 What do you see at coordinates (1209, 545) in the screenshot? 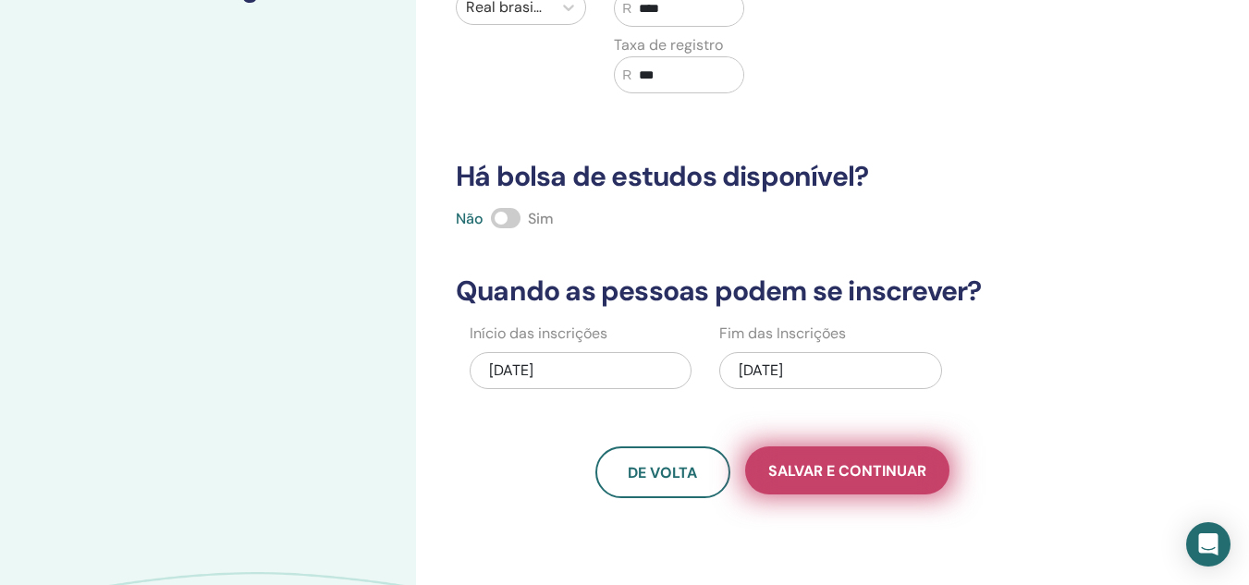
I see `div: Abra o Intercom Messenger` at bounding box center [1209, 545].